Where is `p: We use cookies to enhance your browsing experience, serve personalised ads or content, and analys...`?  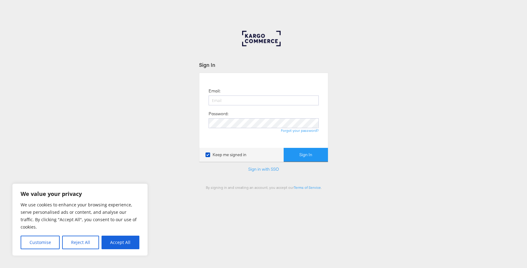 p: We use cookies to enhance your browsing experience, serve personalised ads or content, and analys... is located at coordinates (80, 216).